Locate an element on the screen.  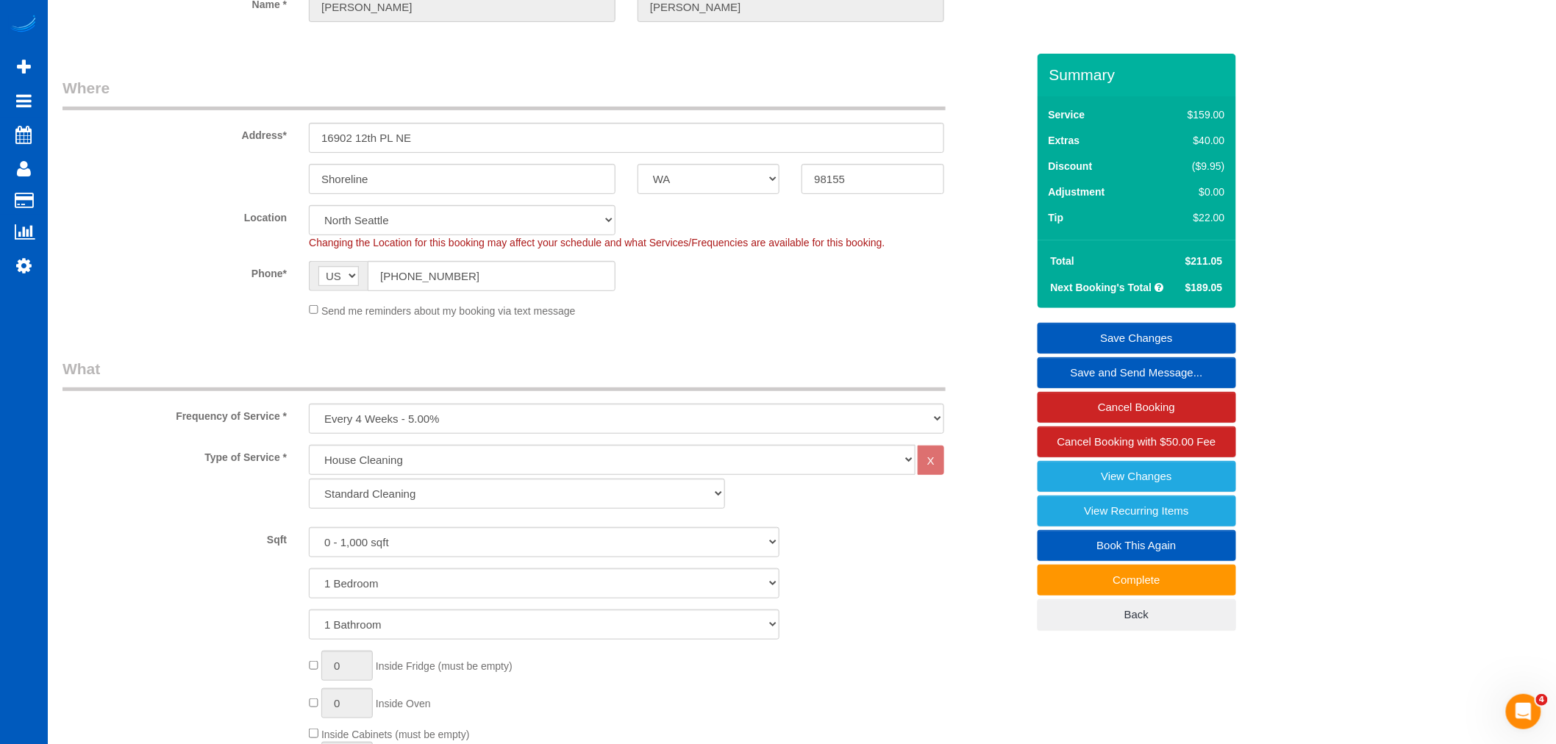
label: Type of Service * is located at coordinates (174, 454).